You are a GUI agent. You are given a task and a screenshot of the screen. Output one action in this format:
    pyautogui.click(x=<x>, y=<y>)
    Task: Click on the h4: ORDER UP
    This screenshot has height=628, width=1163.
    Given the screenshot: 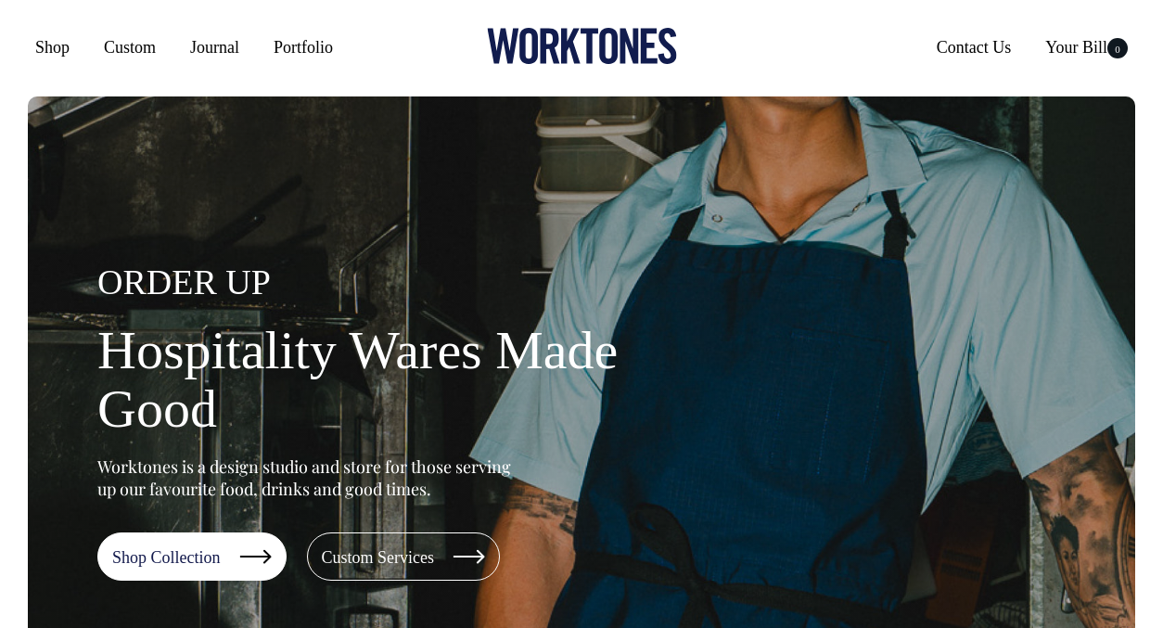 What is the action you would take?
    pyautogui.click(x=394, y=283)
    